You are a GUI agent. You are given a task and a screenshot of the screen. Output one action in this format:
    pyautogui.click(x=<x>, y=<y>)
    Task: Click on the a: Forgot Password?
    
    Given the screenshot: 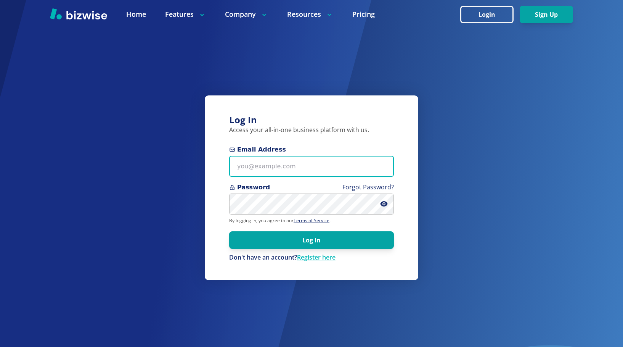 What is the action you would take?
    pyautogui.click(x=368, y=187)
    